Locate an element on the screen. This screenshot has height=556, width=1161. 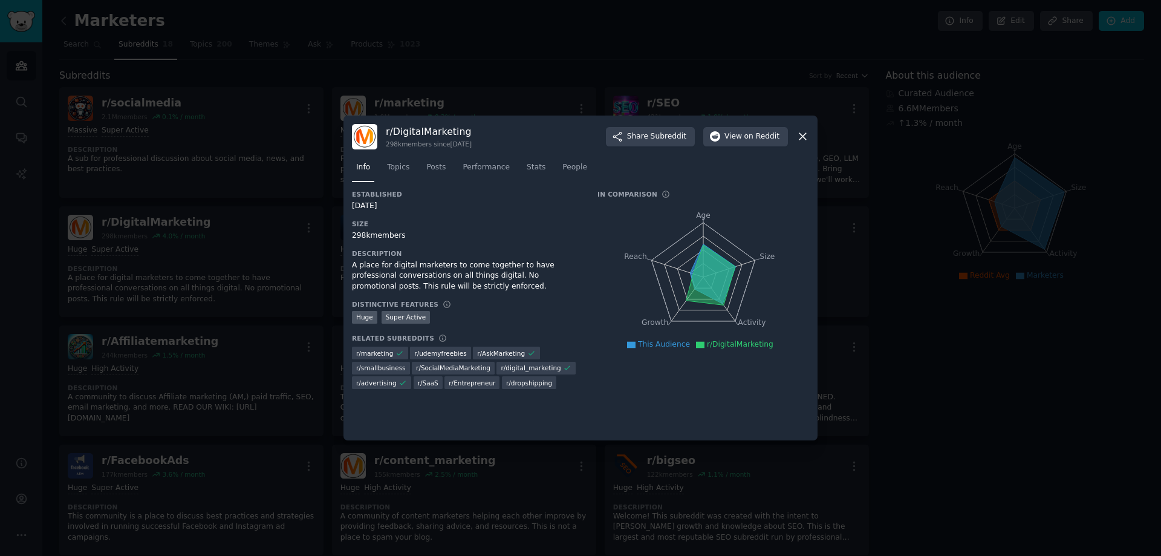
span: Performance is located at coordinates (486, 167).